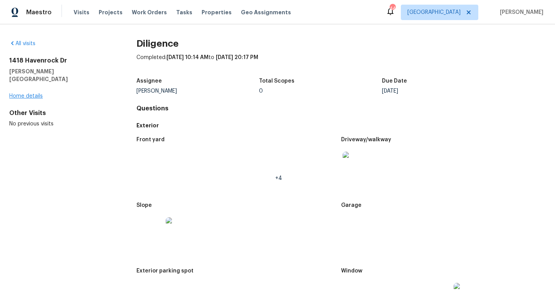 Image resolution: width=555 pixels, height=291 pixels. I want to click on a: Home details, so click(26, 96).